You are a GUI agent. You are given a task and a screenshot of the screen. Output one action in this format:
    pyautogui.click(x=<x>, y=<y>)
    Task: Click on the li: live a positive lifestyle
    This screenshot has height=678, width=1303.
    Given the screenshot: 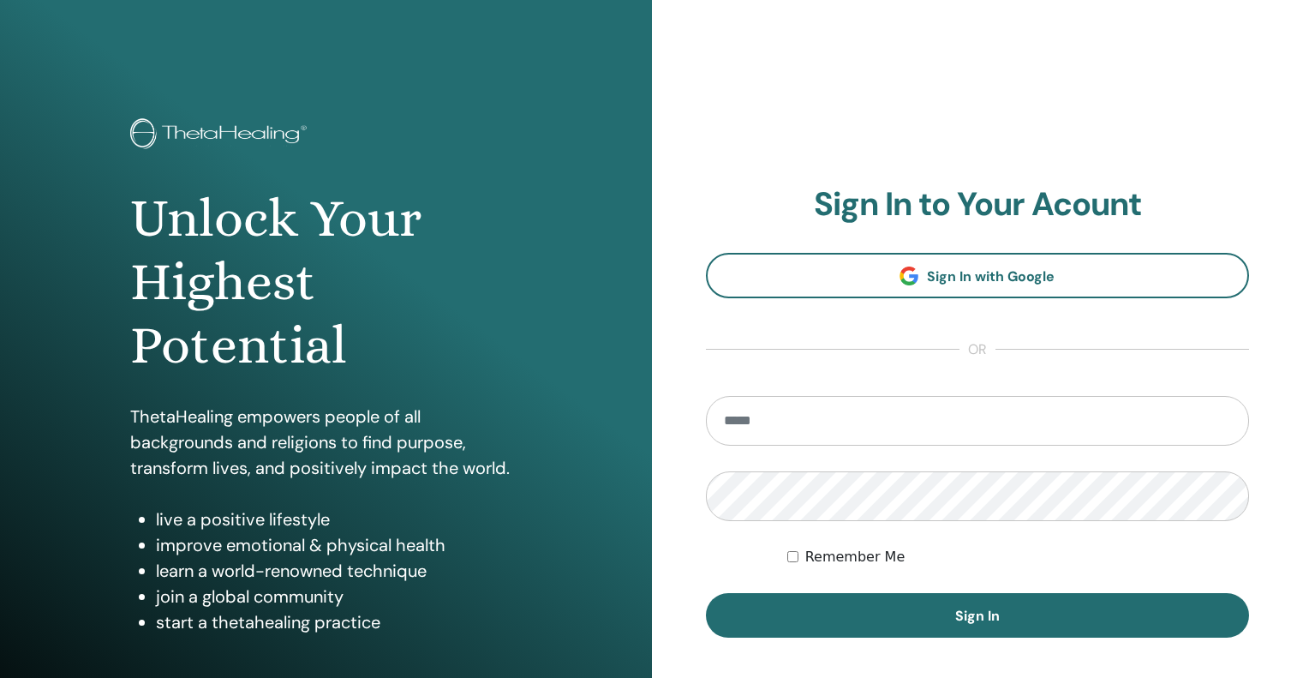 What is the action you would take?
    pyautogui.click(x=338, y=519)
    